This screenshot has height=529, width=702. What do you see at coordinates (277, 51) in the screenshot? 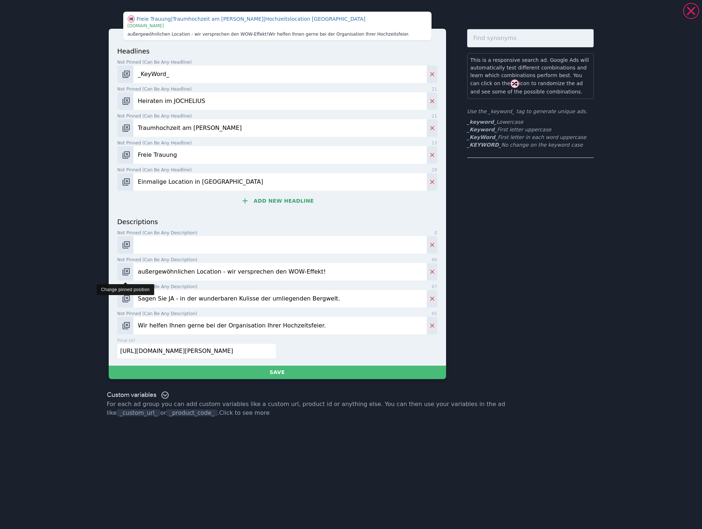
I see `p: headlines` at bounding box center [277, 51].